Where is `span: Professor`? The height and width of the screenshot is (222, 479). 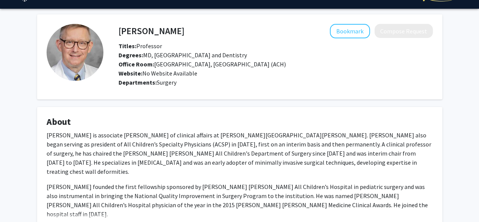
span: Professor is located at coordinates (140, 46).